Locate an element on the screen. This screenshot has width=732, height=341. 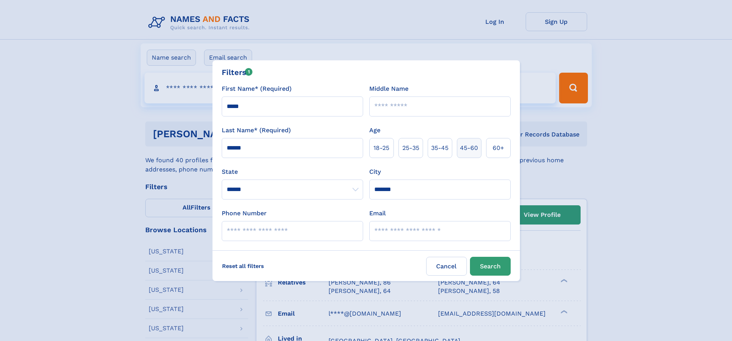
label: State is located at coordinates (292, 172).